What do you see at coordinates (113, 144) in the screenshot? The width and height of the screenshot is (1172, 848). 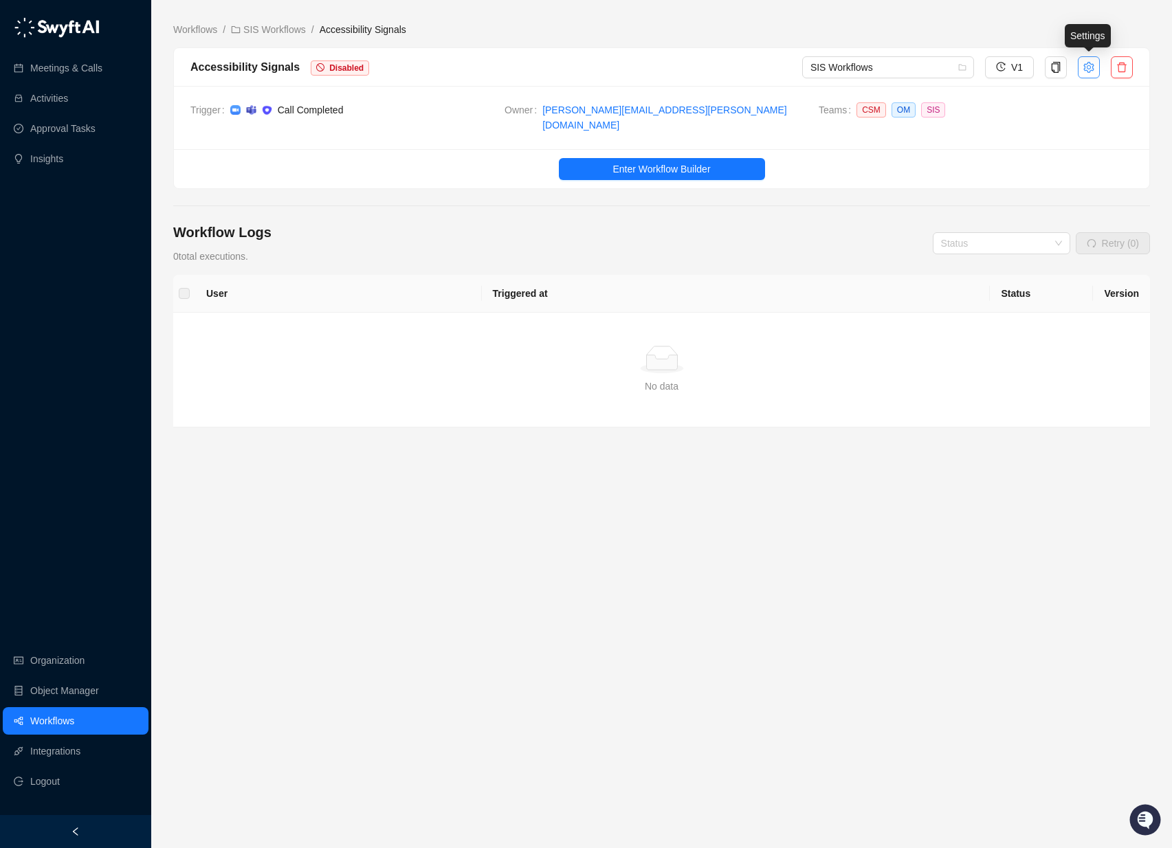 I see `div: We're offline, we'll be back soon` at bounding box center [113, 144].